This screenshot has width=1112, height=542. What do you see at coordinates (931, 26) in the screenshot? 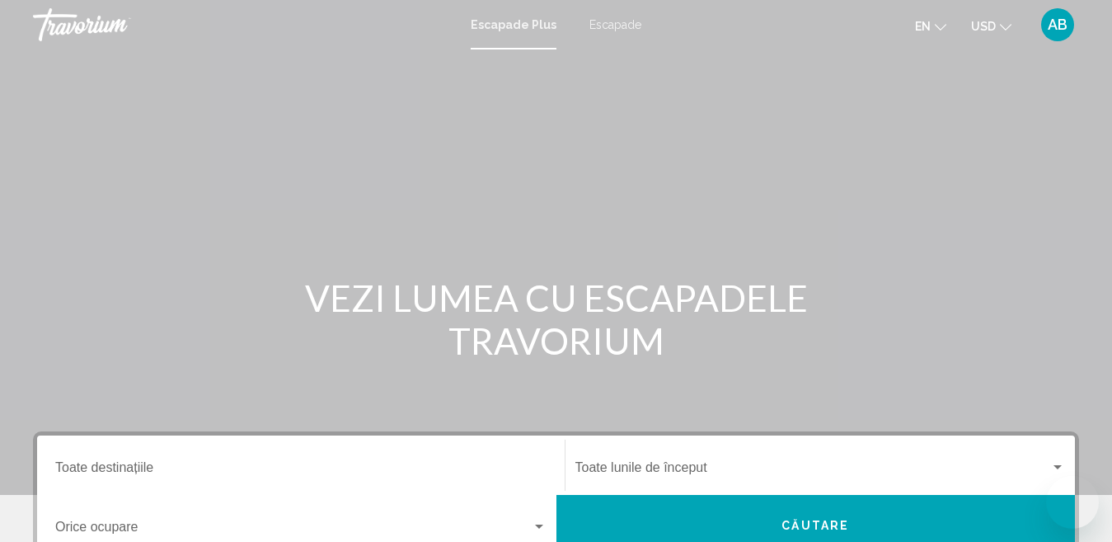
I see `button: Schimbați limba` at bounding box center [931, 26].